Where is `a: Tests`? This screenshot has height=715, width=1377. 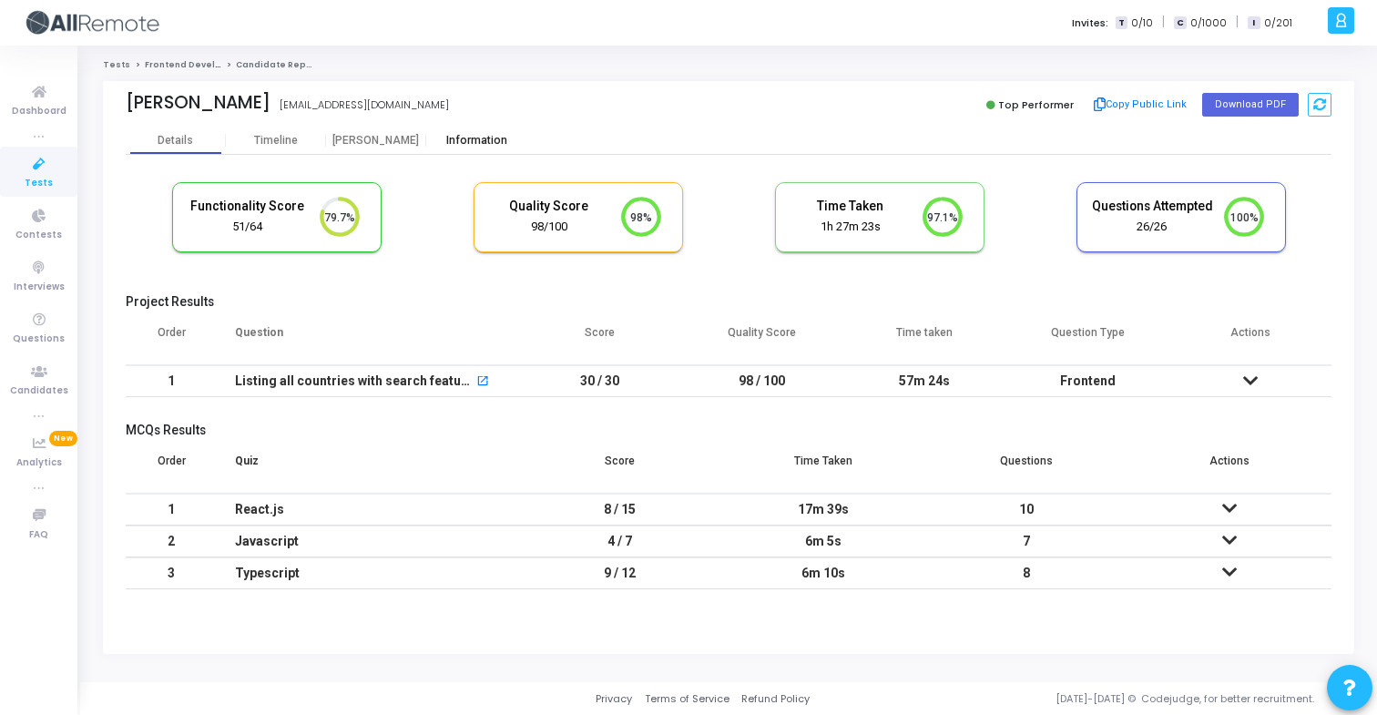
a: Tests is located at coordinates (117, 65).